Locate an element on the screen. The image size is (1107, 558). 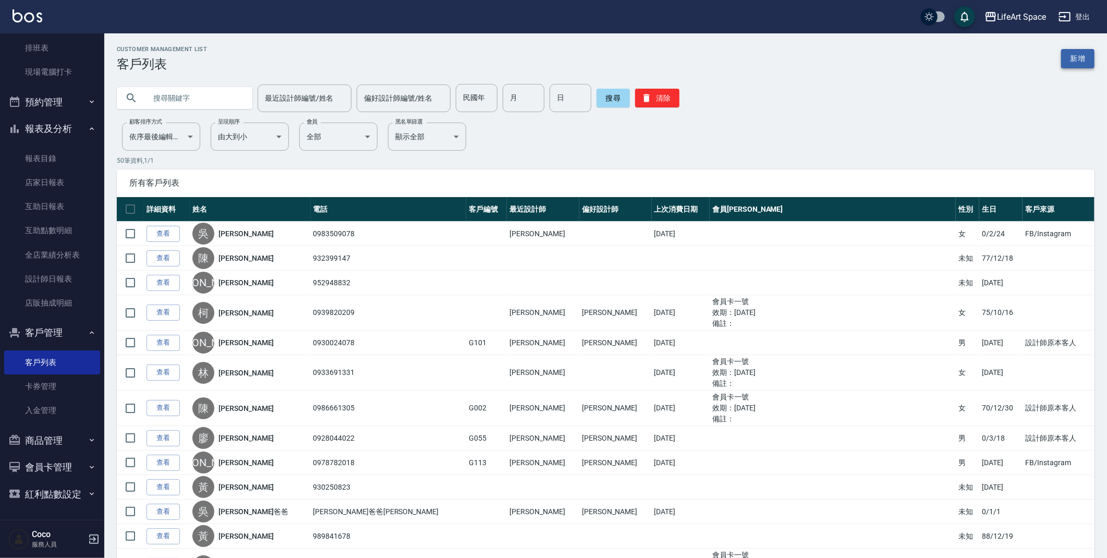
th: 客戶編號 is located at coordinates (486, 209).